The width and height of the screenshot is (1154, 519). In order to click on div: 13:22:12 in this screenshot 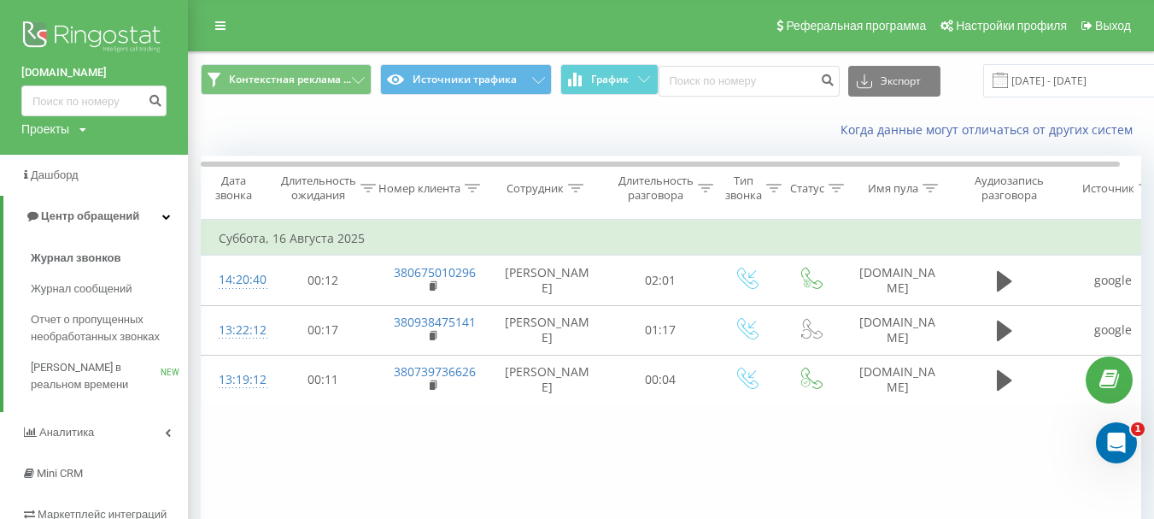, I will do `click(236, 330)`.